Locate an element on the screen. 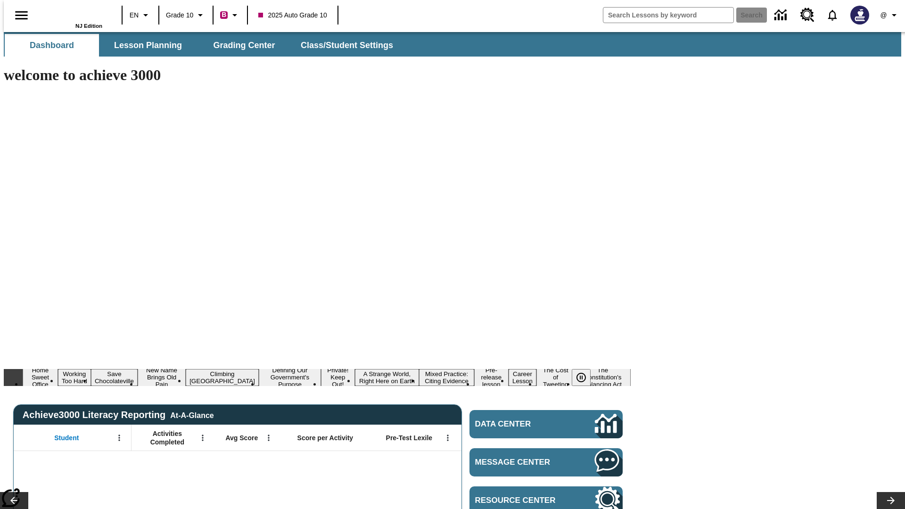 This screenshot has height=509, width=905. button: Slide 5 Climbing Mount Tai is located at coordinates (222, 377).